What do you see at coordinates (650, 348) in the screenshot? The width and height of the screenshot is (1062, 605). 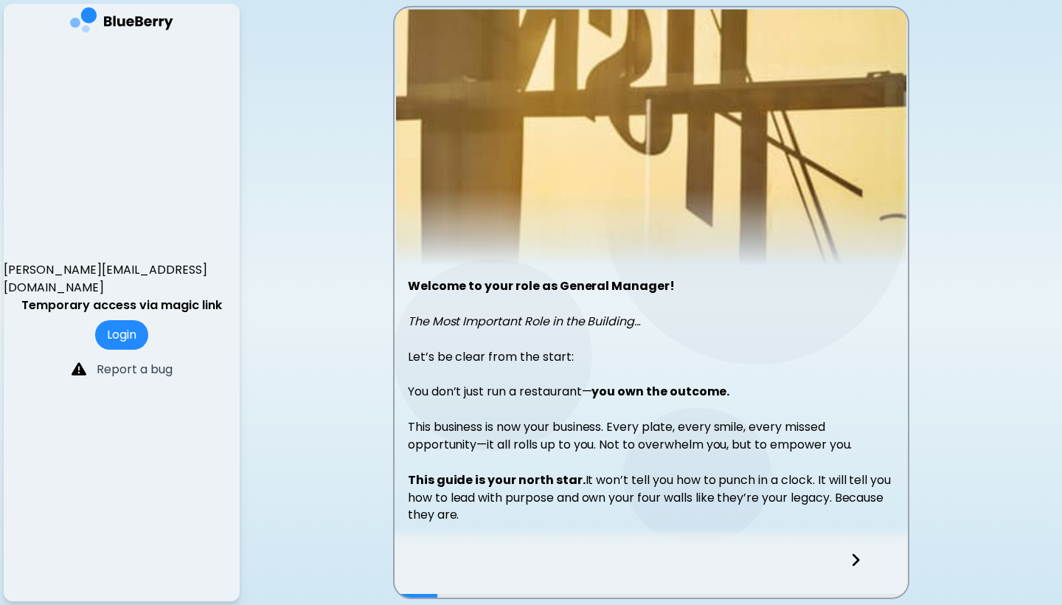 I see `div: Let’s be clear from the start:` at bounding box center [650, 348].